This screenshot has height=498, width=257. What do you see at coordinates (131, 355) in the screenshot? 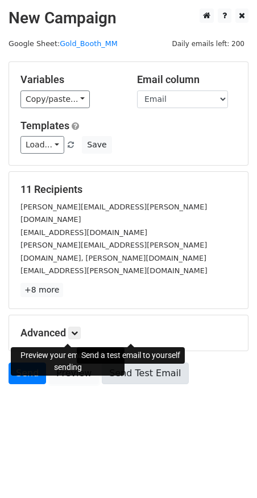
I see `div: Send a test email to yourself` at bounding box center [131, 355].